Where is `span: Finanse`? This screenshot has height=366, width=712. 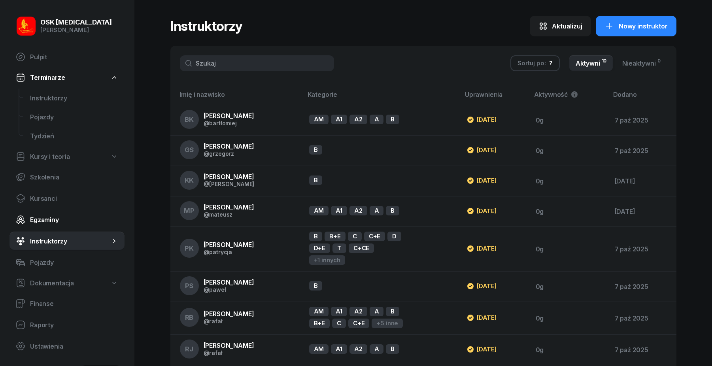 span: Finanse is located at coordinates (74, 303).